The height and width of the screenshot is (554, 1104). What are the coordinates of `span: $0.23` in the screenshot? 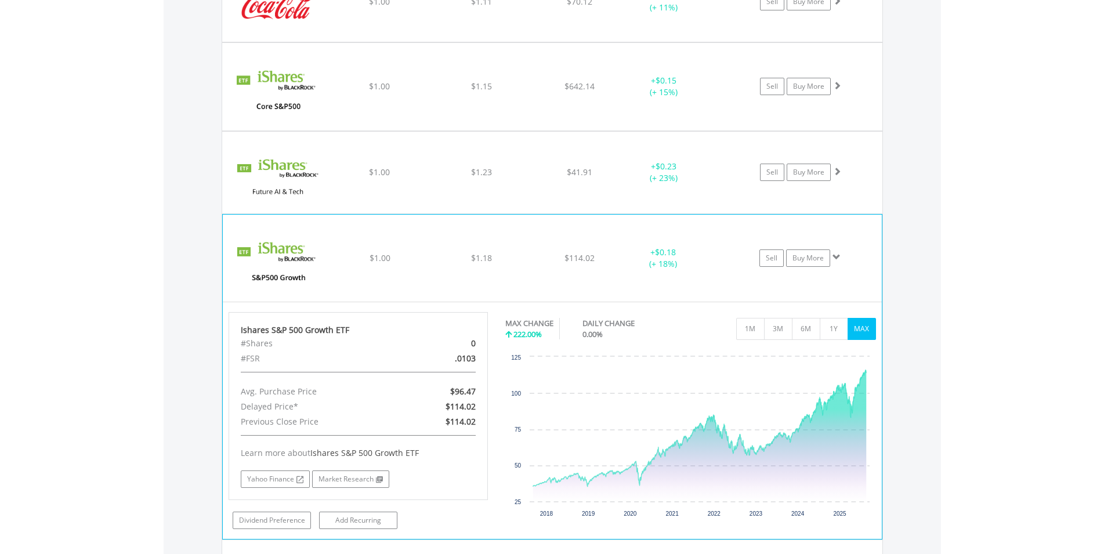 It's located at (666, 166).